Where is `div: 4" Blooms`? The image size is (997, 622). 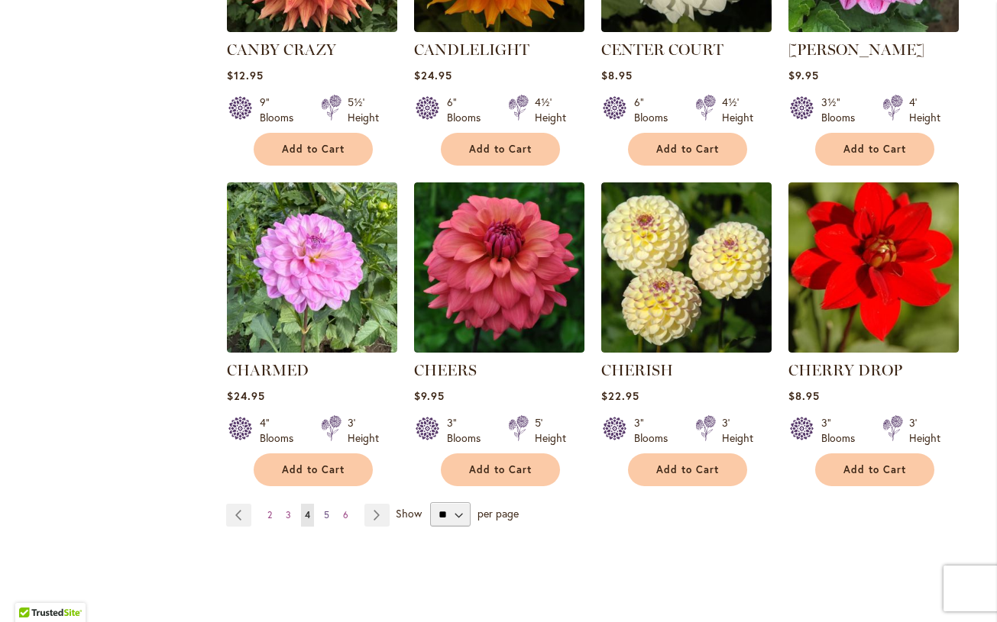
div: 4" Blooms is located at coordinates (281, 431).